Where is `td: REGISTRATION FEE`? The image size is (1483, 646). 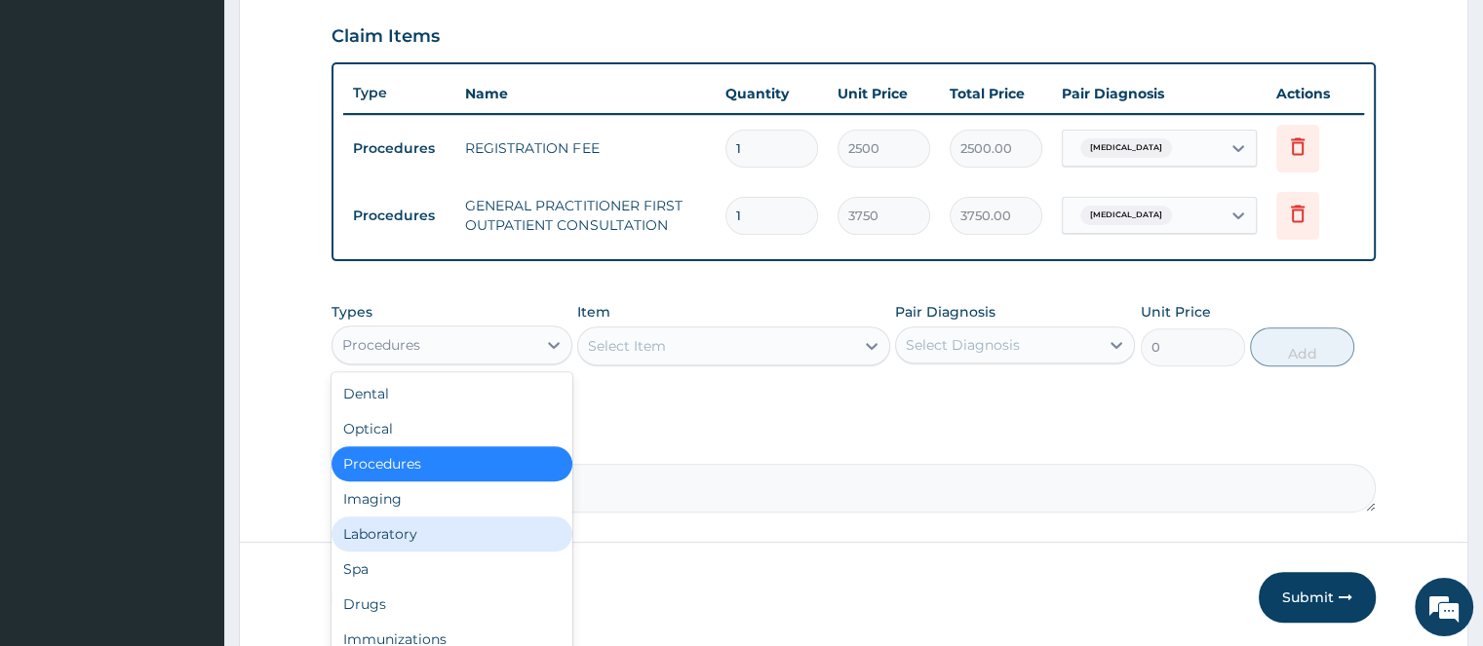
td: REGISTRATION FEE is located at coordinates (585, 148).